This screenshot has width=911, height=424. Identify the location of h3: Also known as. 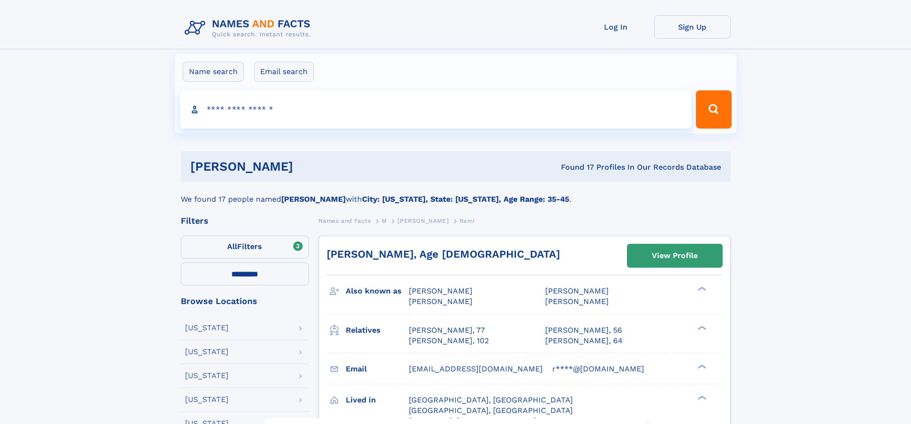
(377, 291).